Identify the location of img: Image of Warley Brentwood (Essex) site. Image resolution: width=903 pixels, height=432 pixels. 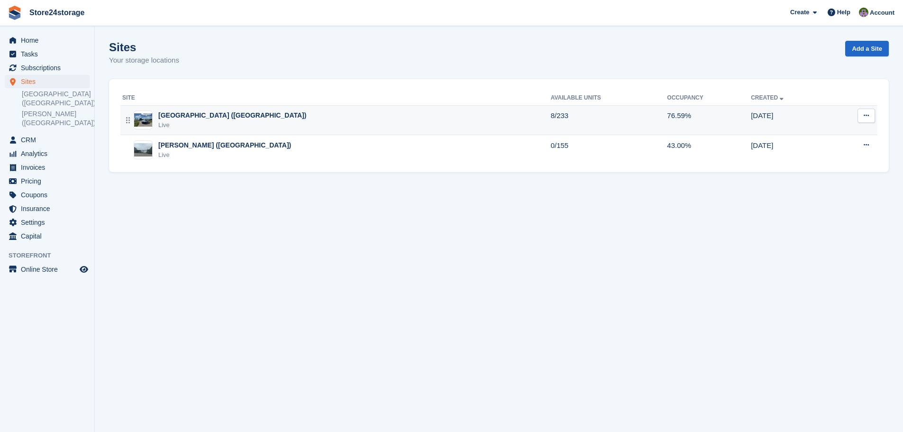
(143, 150).